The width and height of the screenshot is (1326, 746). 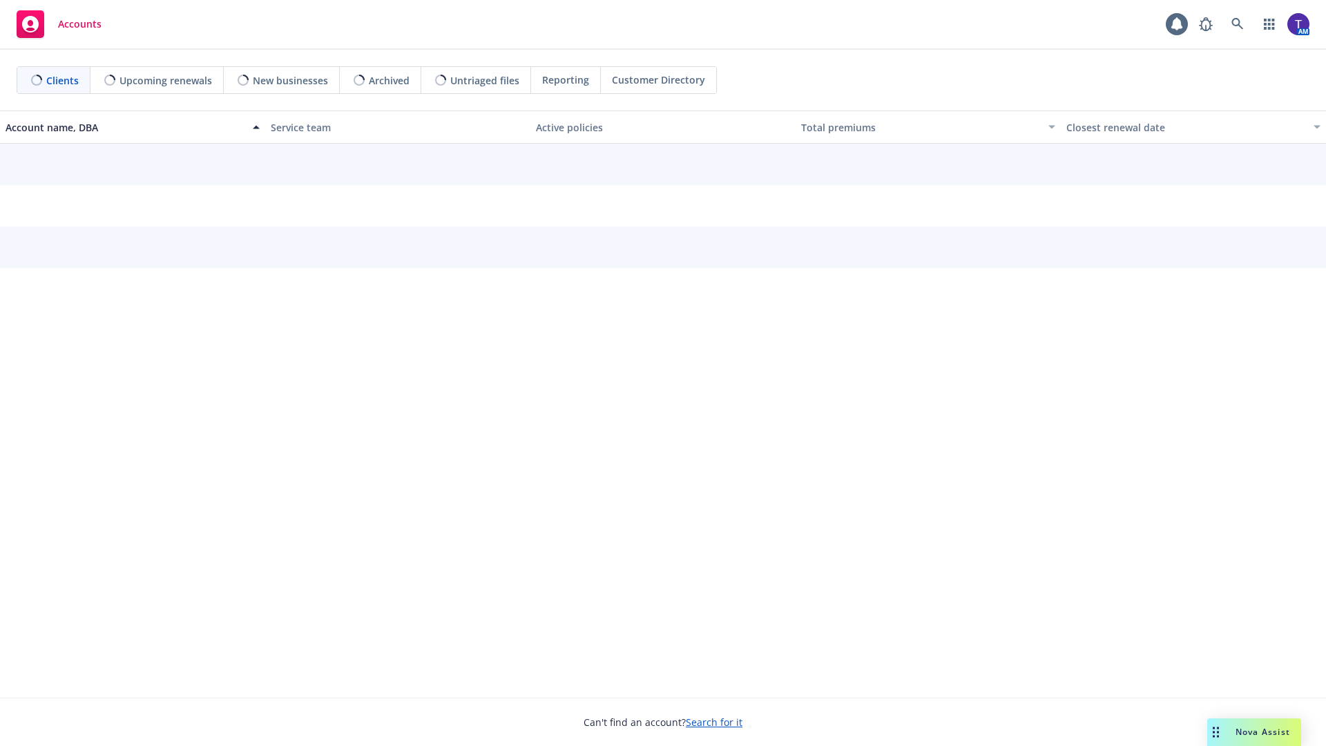 What do you see at coordinates (663, 127) in the screenshot?
I see `div: Active policies` at bounding box center [663, 127].